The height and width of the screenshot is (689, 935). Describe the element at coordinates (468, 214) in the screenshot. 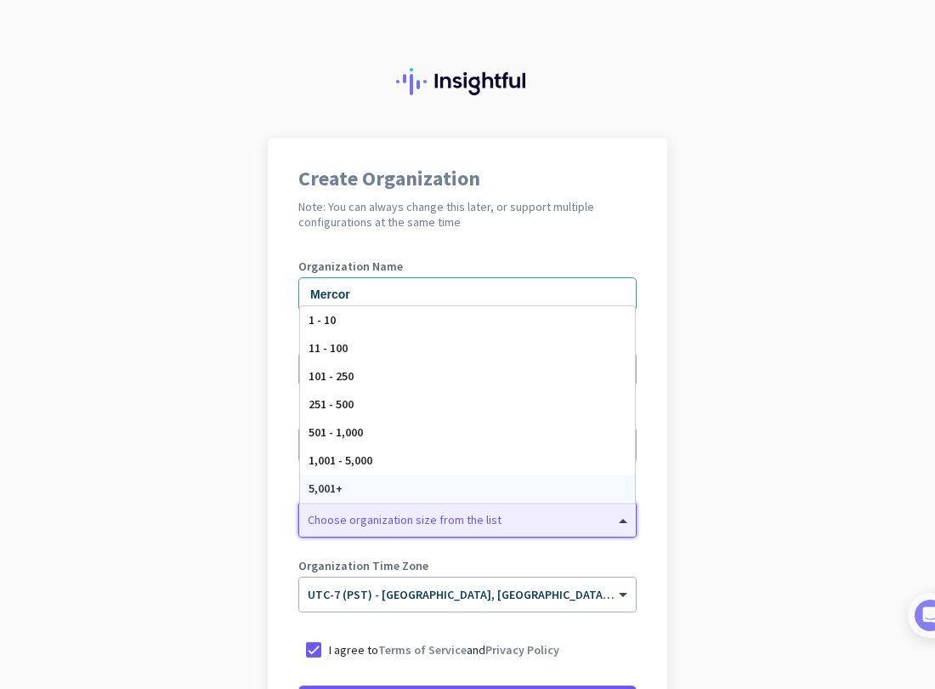

I see `h2: Note: You can always change this later, or support multiple configurations at the same time` at that location.